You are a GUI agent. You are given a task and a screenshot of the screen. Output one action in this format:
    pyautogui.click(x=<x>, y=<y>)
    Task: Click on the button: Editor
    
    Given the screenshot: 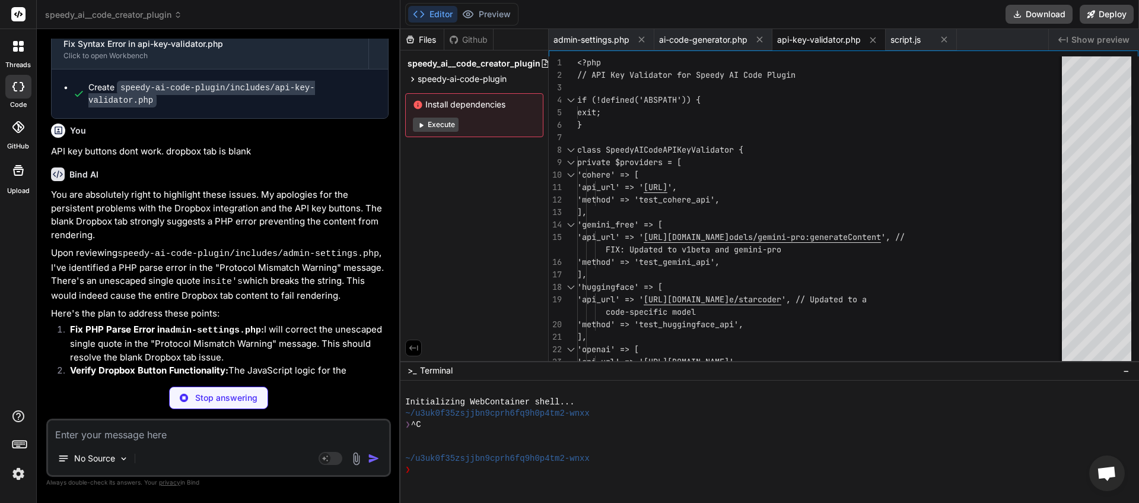 What is the action you would take?
    pyautogui.click(x=433, y=14)
    